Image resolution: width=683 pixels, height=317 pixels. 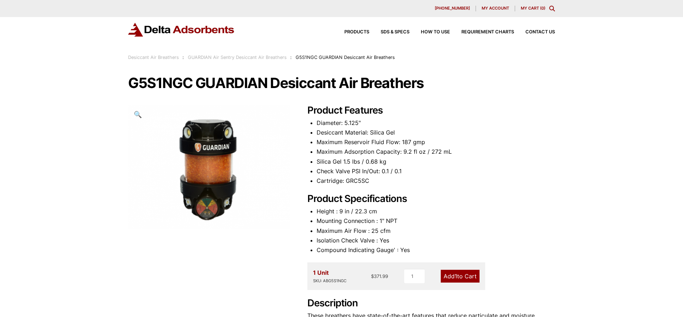 I want to click on a: Products, so click(x=351, y=32).